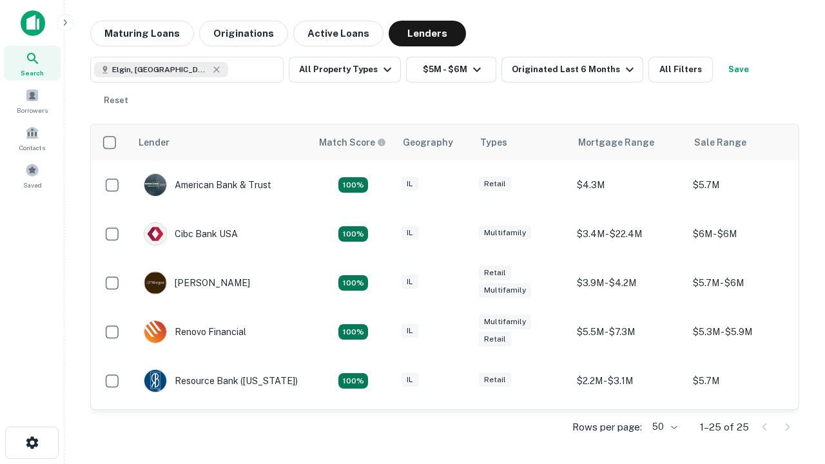 Image resolution: width=825 pixels, height=464 pixels. What do you see at coordinates (745, 332) in the screenshot?
I see `td: $5.3M - $5.9M` at bounding box center [745, 332].